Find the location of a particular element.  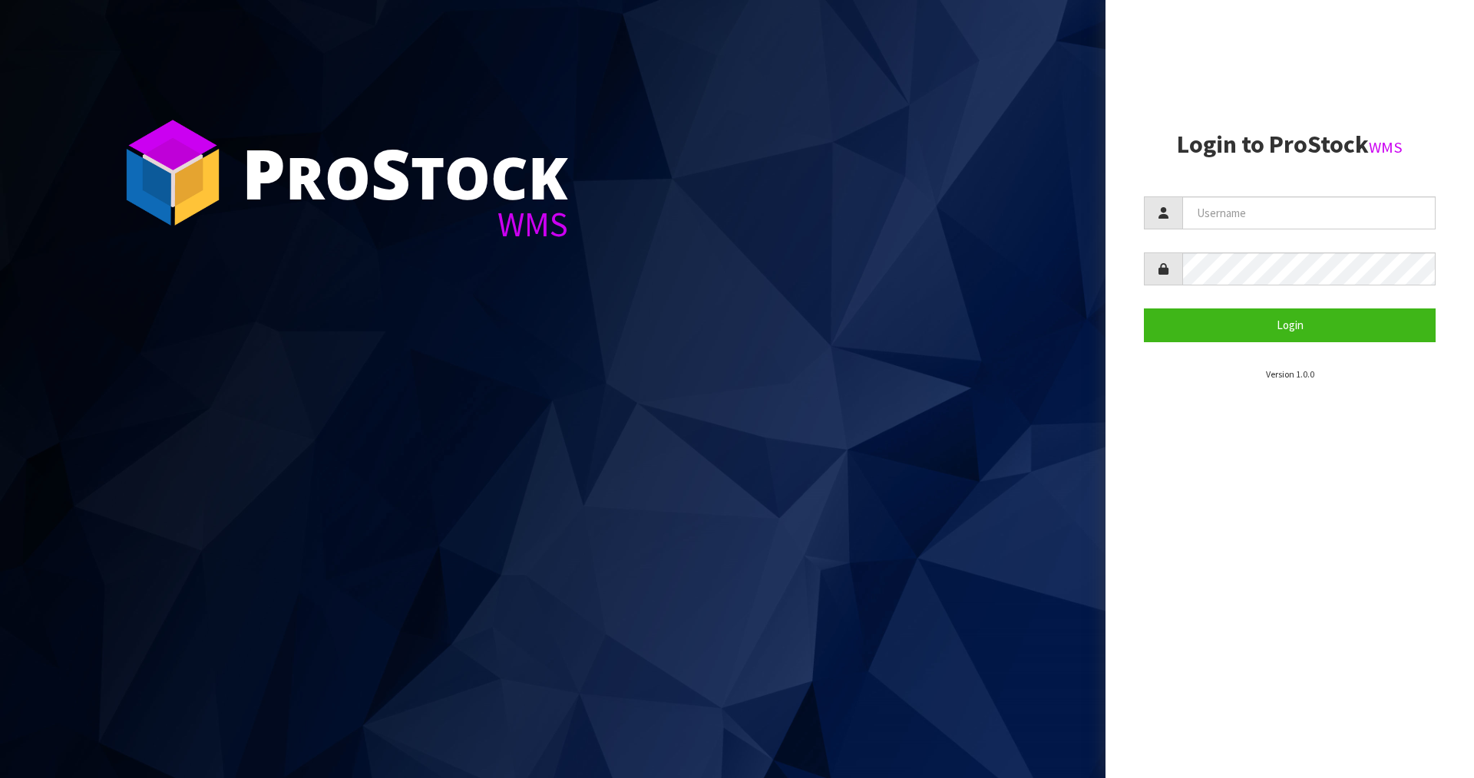

small: Version 1.0.0 is located at coordinates (1290, 374).